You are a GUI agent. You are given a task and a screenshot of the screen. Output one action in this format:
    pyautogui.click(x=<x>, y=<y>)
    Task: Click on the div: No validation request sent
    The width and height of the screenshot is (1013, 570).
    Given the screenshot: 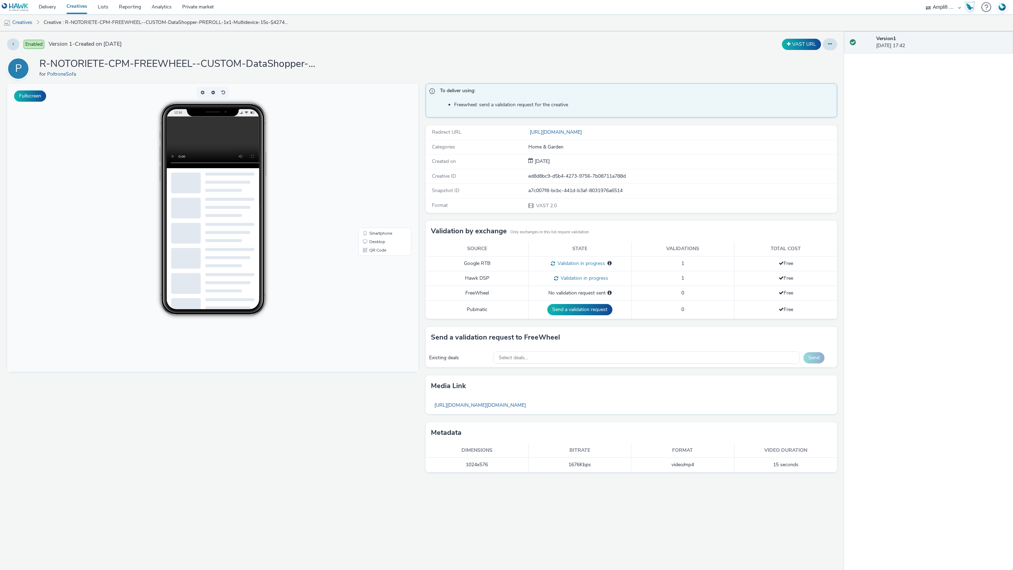 What is the action you would take?
    pyautogui.click(x=580, y=293)
    